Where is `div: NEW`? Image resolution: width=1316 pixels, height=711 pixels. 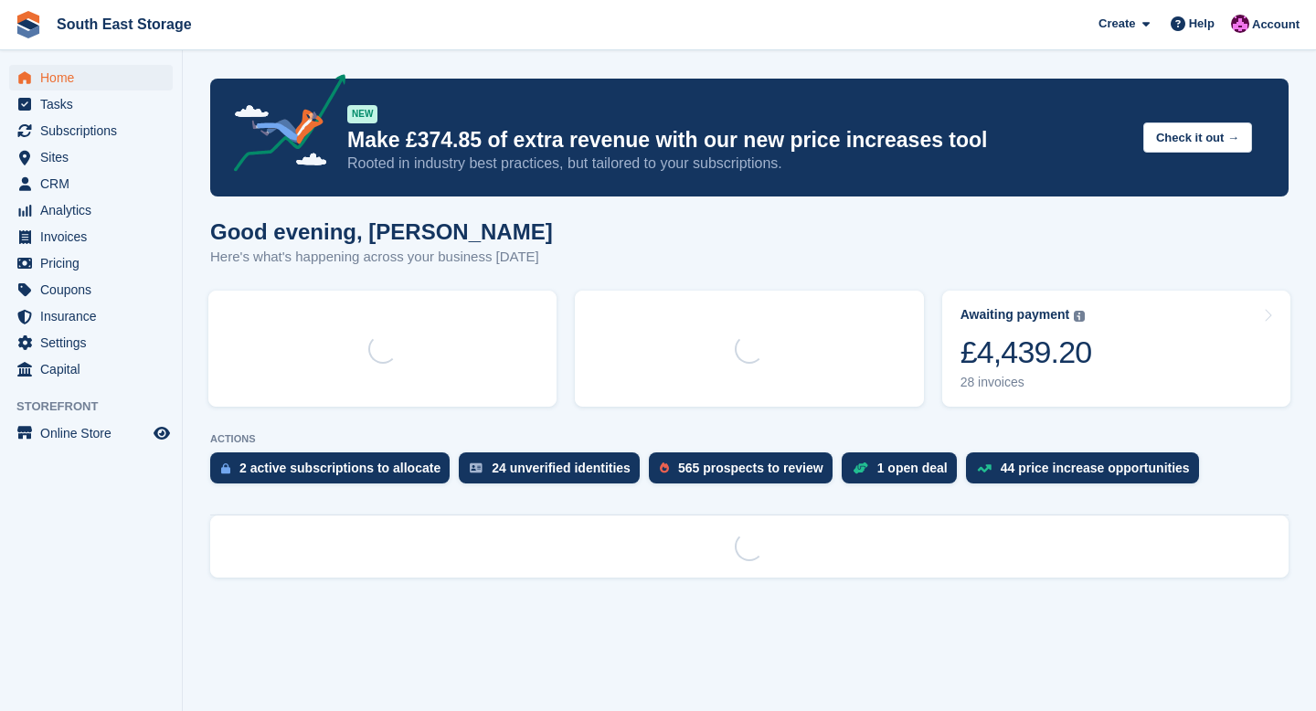
div: NEW is located at coordinates (362, 114).